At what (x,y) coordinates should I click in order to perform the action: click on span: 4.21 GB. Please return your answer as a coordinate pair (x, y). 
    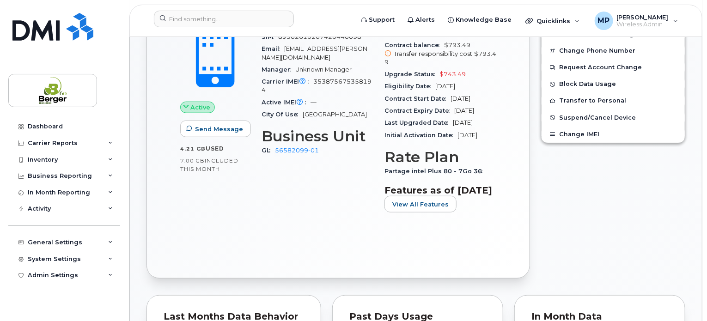
    Looking at the image, I should click on (193, 149).